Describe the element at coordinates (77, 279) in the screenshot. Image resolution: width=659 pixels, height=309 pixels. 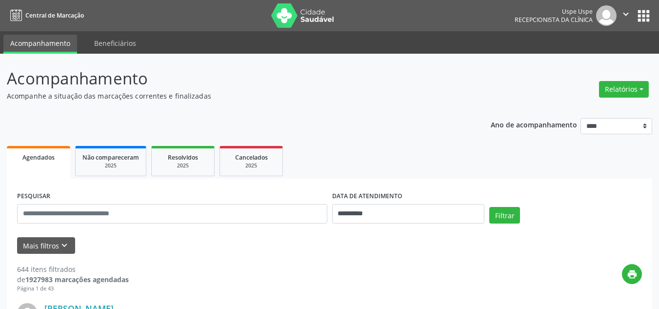
I see `strong: 1927983 marcações agendadas` at that location.